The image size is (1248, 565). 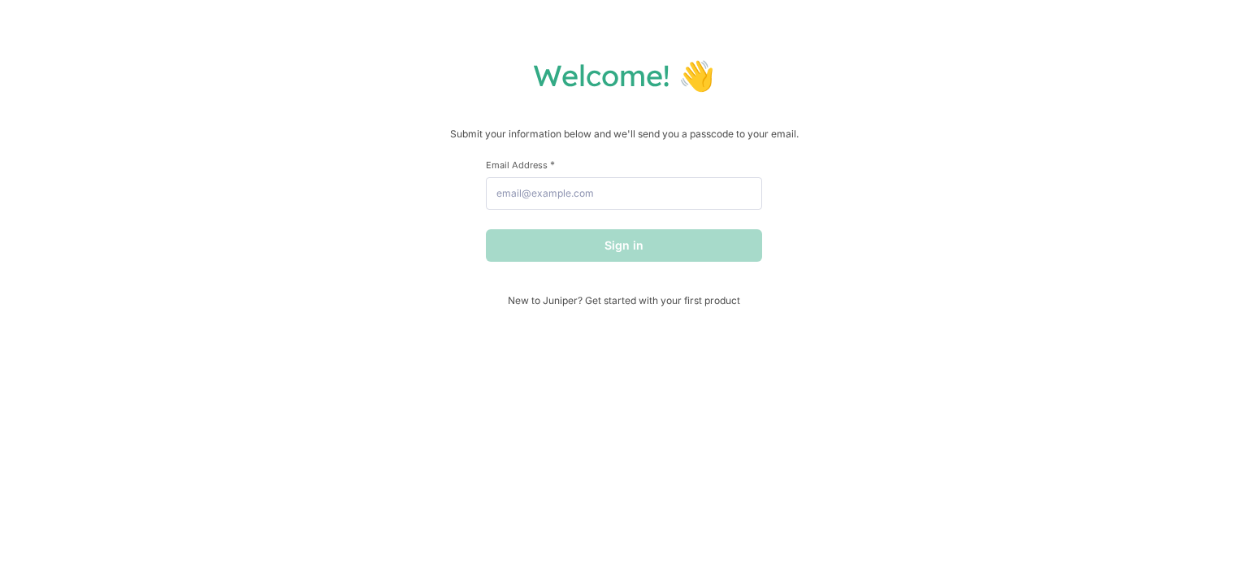 What do you see at coordinates (624, 164) in the screenshot?
I see `label: Email Address` at bounding box center [624, 164].